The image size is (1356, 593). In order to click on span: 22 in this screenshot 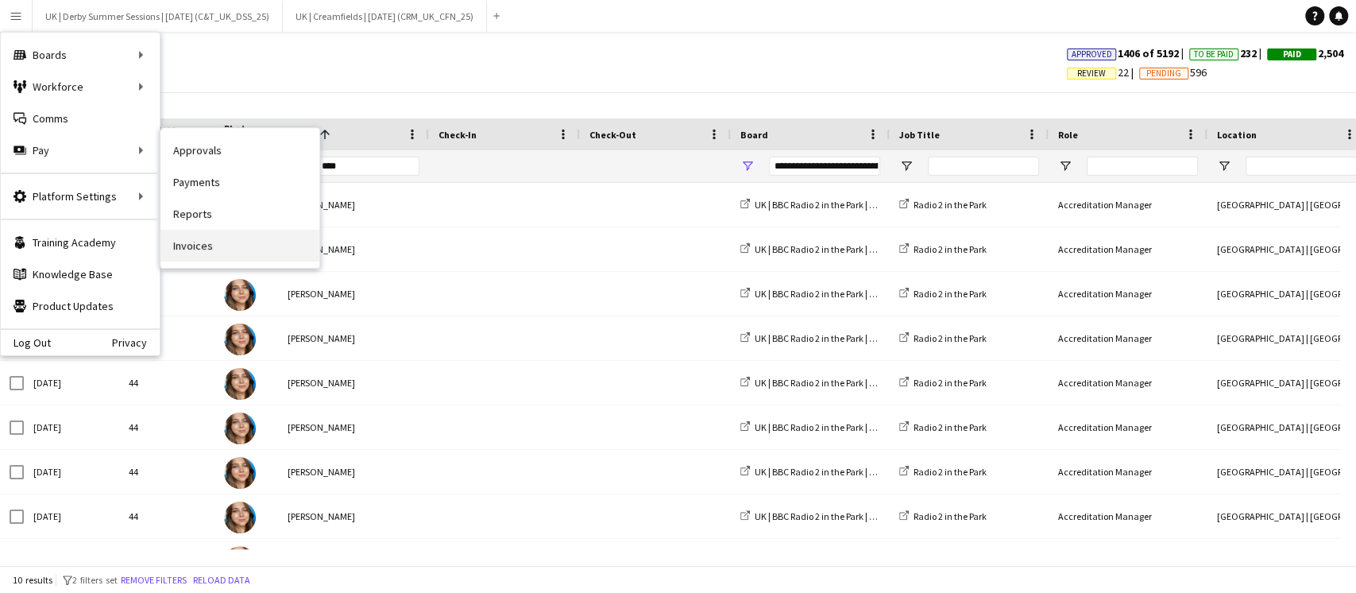, I will do `click(1103, 72)`.